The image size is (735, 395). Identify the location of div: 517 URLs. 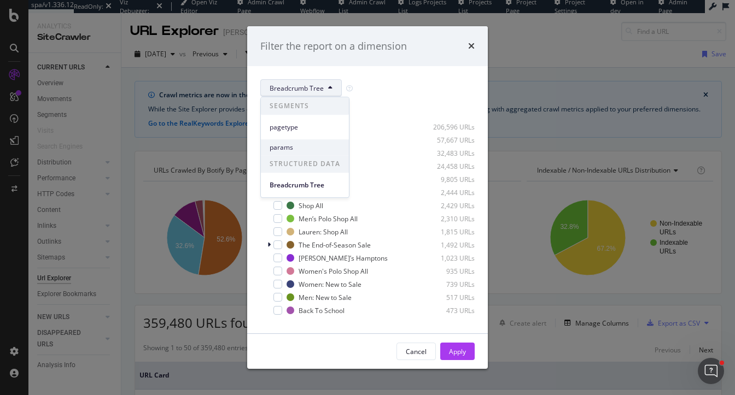
(448, 297).